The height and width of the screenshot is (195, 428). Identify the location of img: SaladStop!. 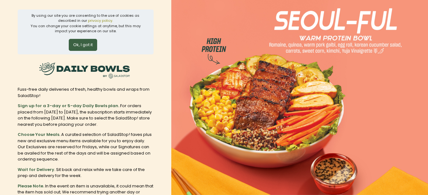
(84, 70).